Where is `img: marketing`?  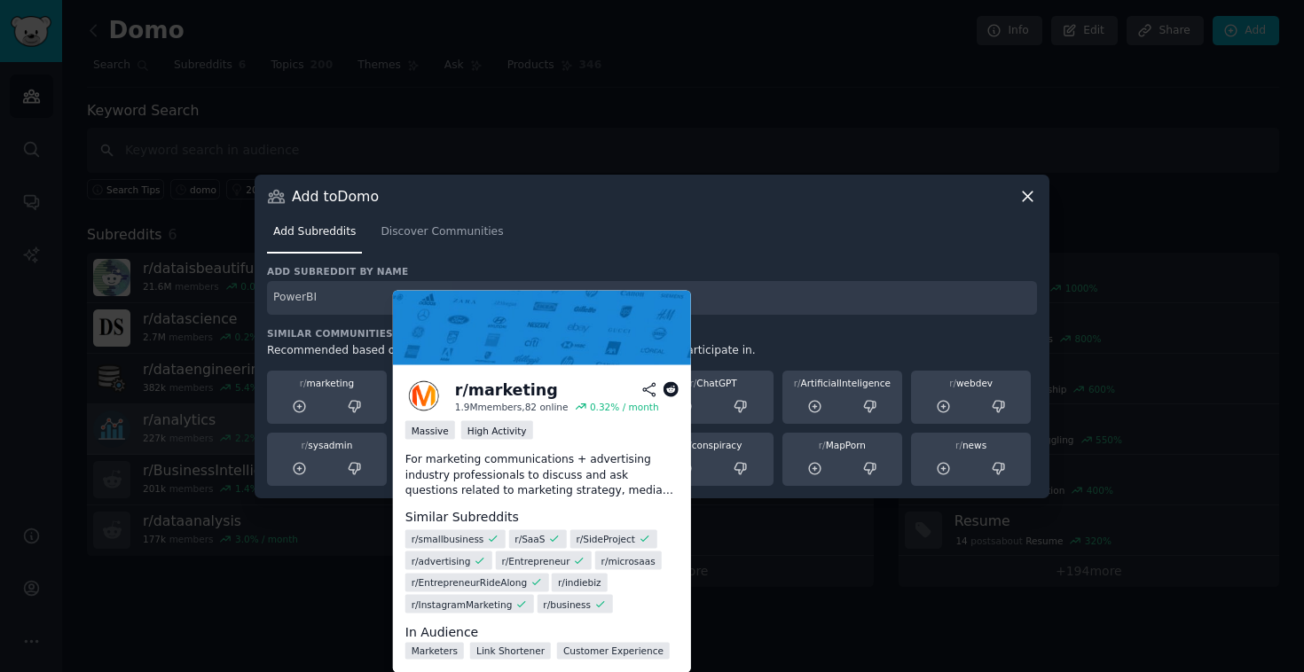 img: marketing is located at coordinates (424, 397).